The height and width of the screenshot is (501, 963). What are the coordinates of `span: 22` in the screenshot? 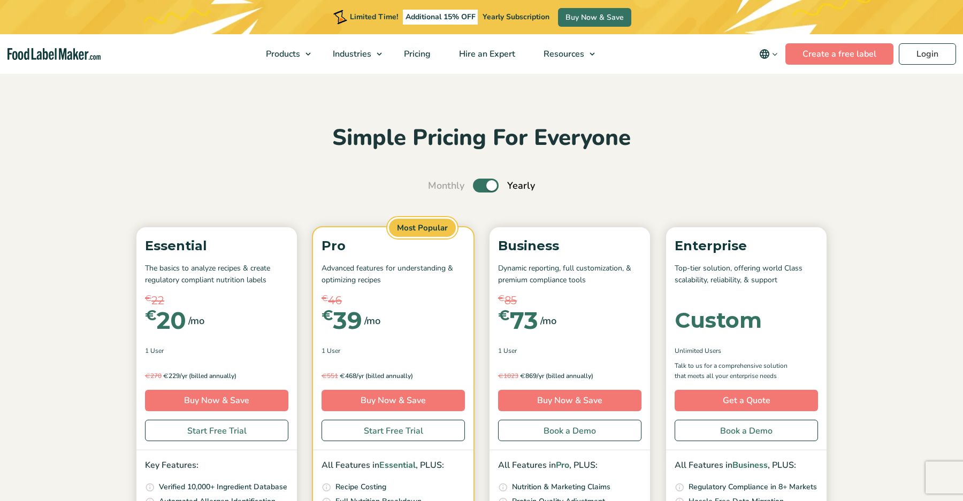 It's located at (158, 301).